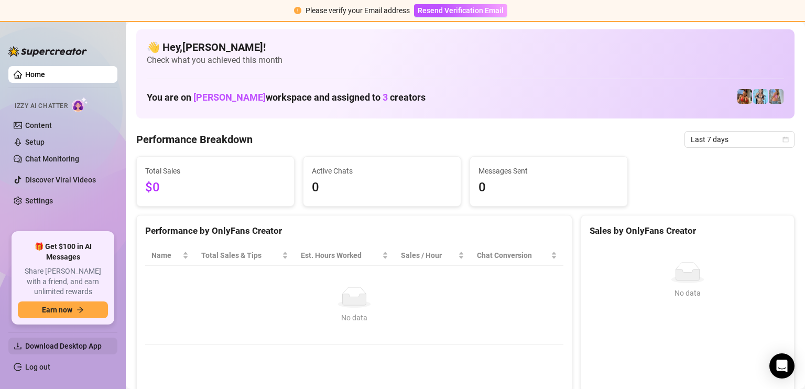 The width and height of the screenshot is (805, 389). Describe the element at coordinates (428, 255) in the screenshot. I see `span: Sales / Hour` at that location.